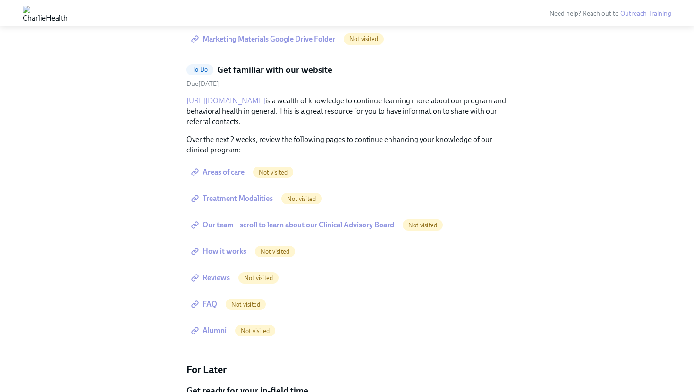 The image size is (694, 392). What do you see at coordinates (610, 13) in the screenshot?
I see `span: Need help? Reach out to` at bounding box center [610, 13].